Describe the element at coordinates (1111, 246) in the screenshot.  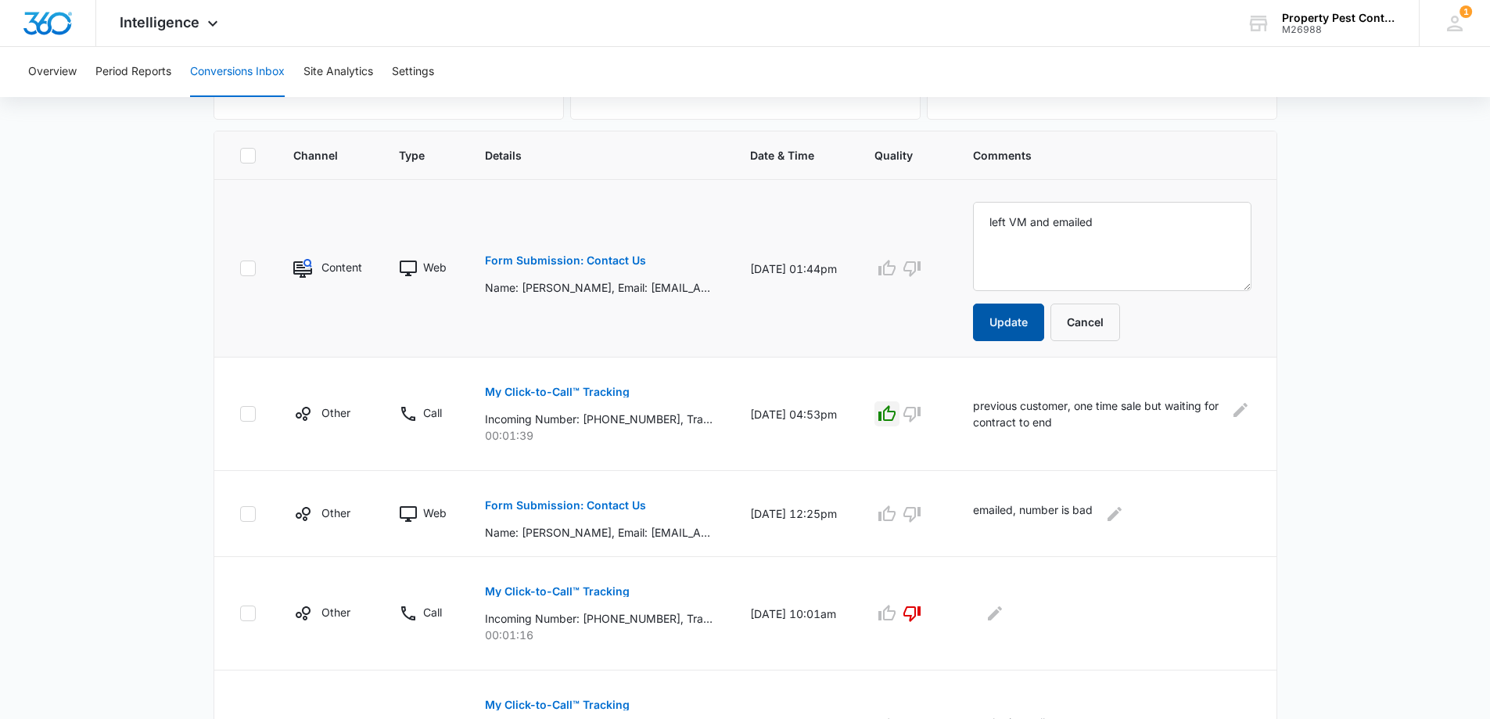
I see `textarea: left VM and emailed` at that location.